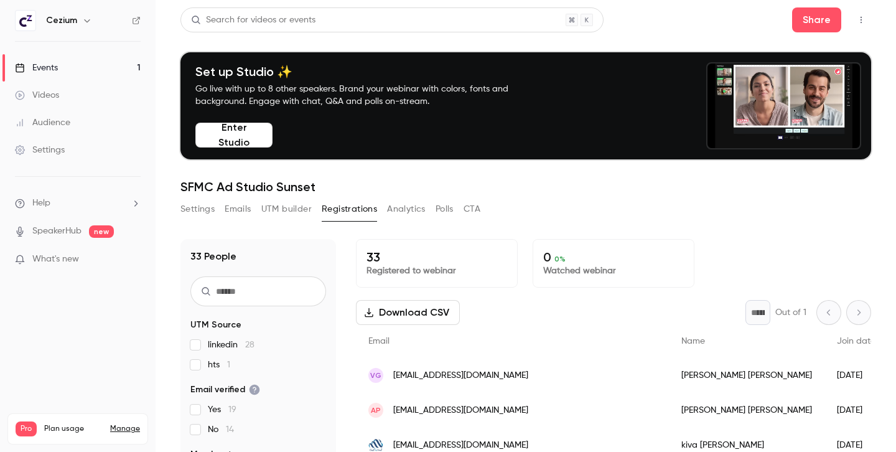 The image size is (896, 452). Describe the element at coordinates (379, 341) in the screenshot. I see `span: Email` at that location.